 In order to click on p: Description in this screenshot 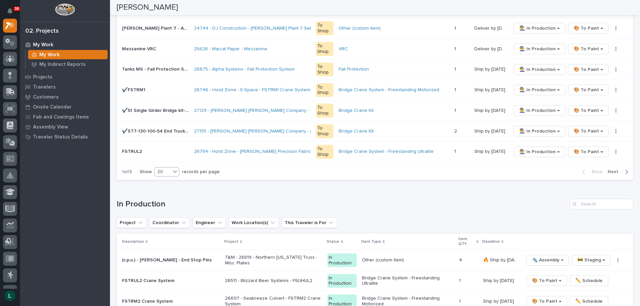, I will do `click(133, 242)`.